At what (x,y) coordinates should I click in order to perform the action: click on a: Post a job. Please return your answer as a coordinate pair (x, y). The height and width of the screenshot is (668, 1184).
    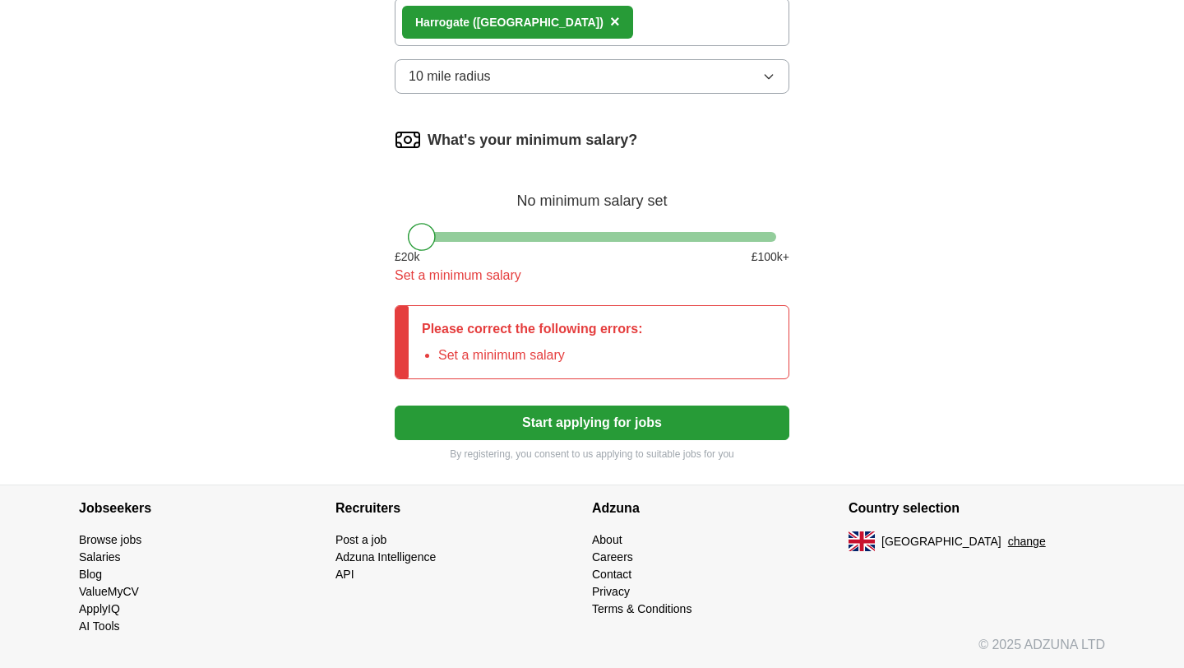
    Looking at the image, I should click on (361, 539).